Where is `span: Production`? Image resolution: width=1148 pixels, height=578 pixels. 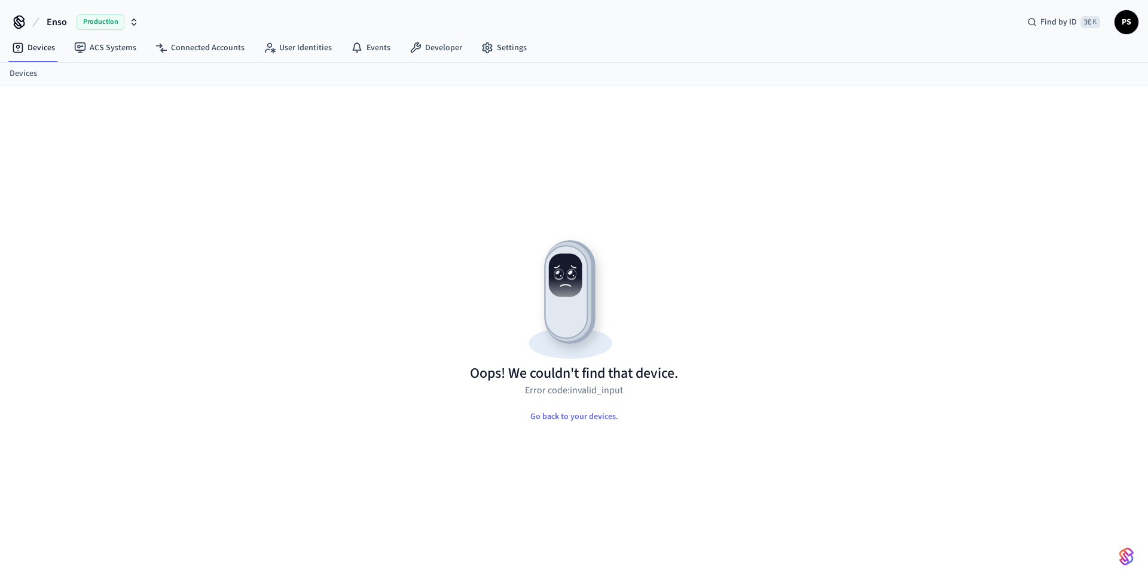
span: Production is located at coordinates (100, 22).